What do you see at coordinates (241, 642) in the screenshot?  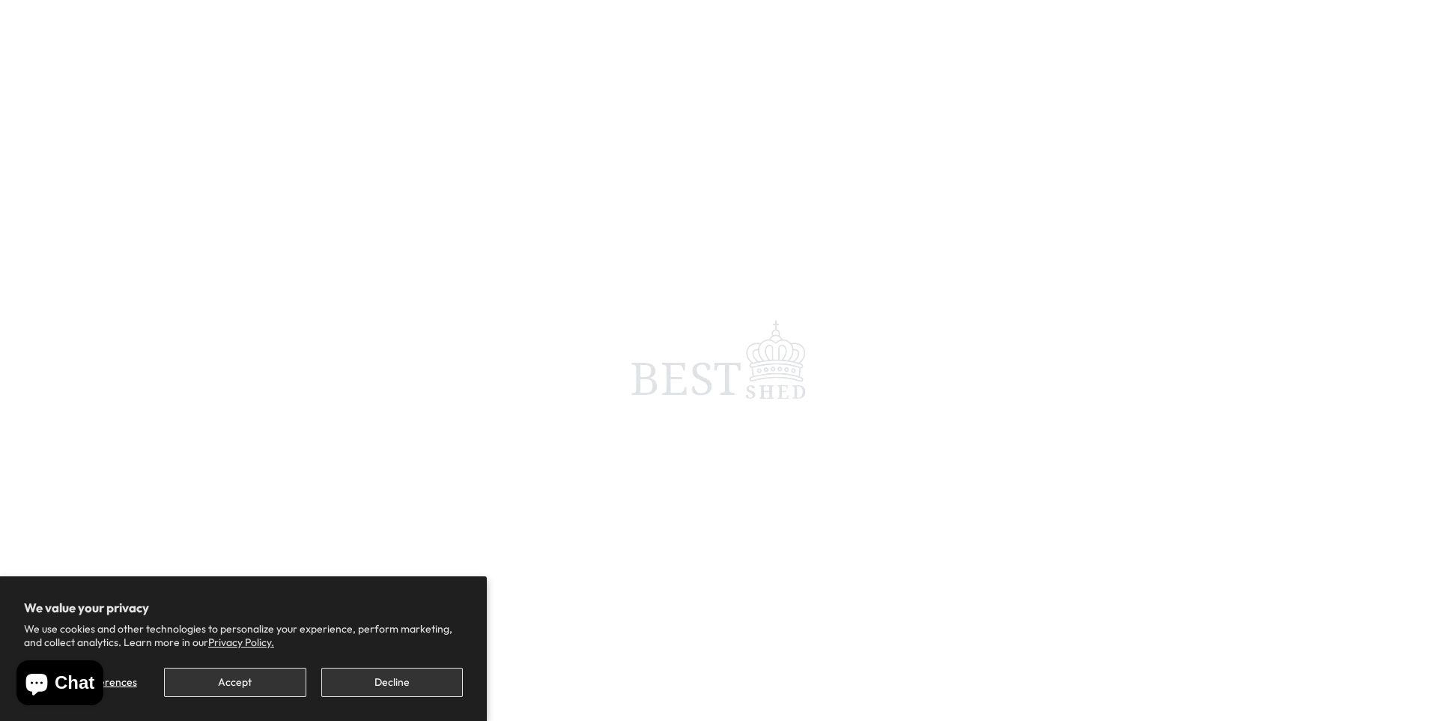 I see `a: Privacy Policy.` at bounding box center [241, 642].